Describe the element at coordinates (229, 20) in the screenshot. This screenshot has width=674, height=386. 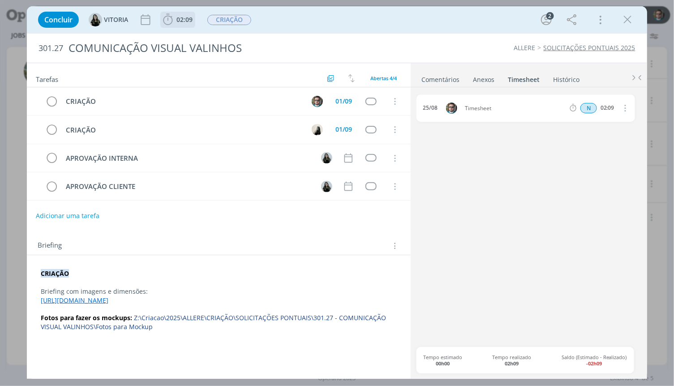
I see `button: CRIAÇÃO` at that location.